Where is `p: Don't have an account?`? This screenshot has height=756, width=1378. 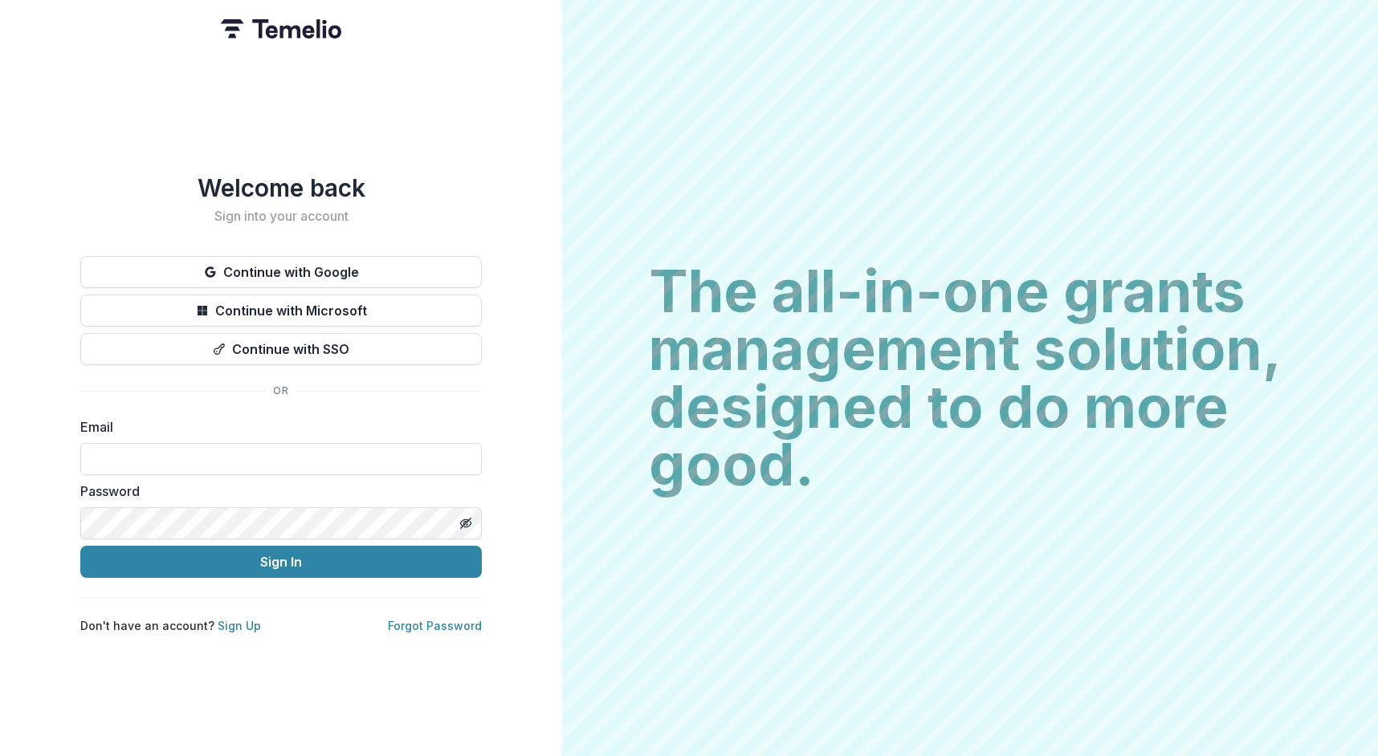
p: Don't have an account? is located at coordinates (170, 626).